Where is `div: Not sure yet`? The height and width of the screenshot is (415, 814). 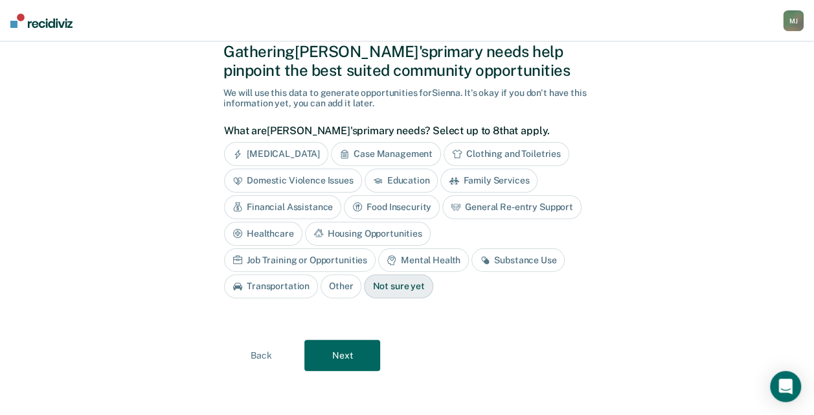
div: Not sure yet is located at coordinates (398, 286).